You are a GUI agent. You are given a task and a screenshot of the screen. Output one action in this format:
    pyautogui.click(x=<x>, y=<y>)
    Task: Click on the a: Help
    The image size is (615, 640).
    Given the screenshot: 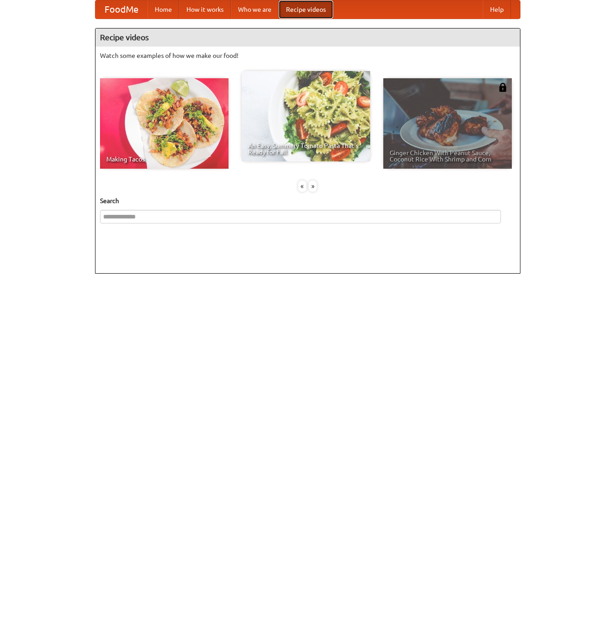 What is the action you would take?
    pyautogui.click(x=497, y=10)
    